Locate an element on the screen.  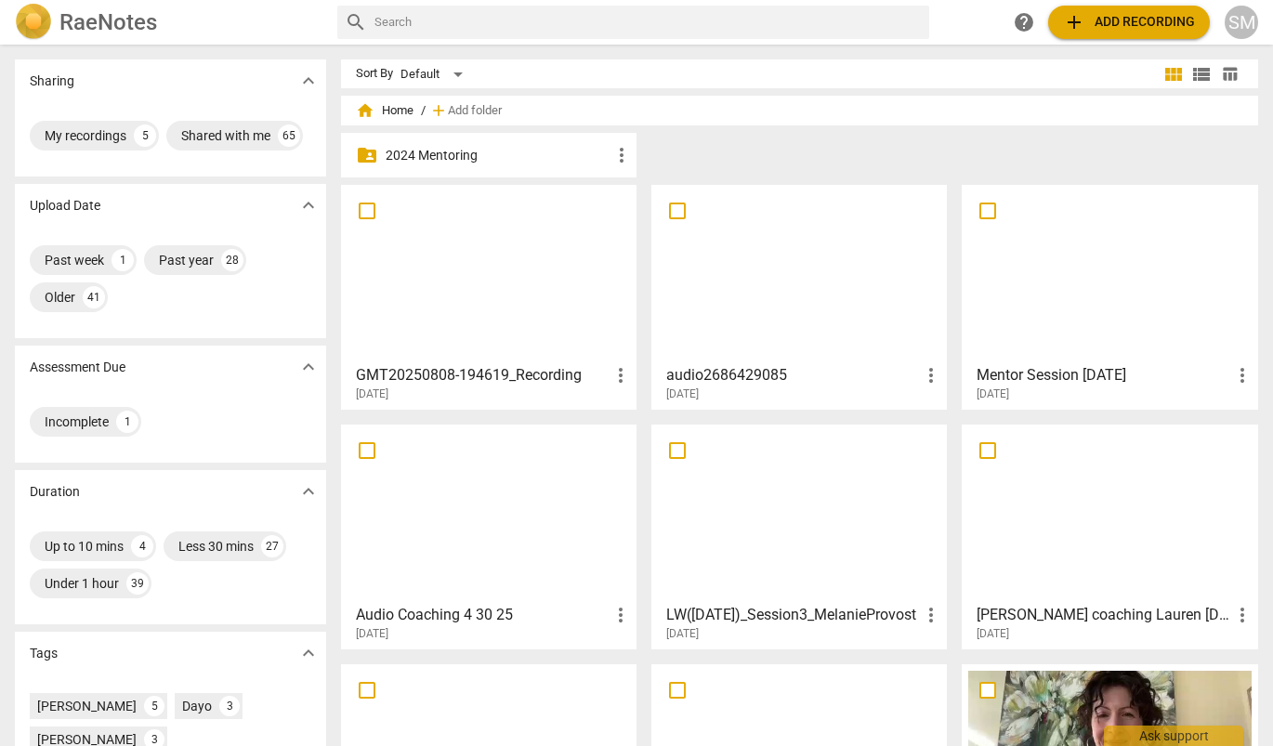
div: My recordings is located at coordinates (86, 136).